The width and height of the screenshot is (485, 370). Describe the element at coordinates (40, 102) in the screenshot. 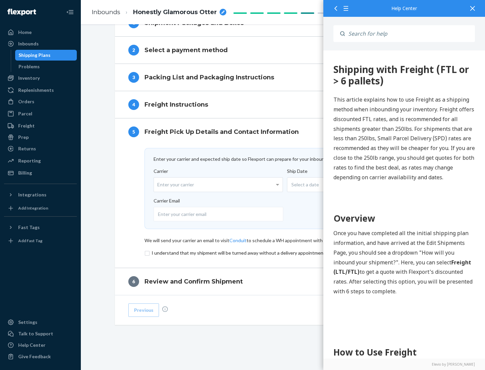

I see `a: Orders` at that location.